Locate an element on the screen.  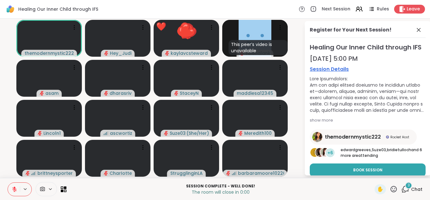
div: Lore Ipsumdolors: Am con adipi elitsed doeiusmo te incididun utlabo et—dolorem, aliquae, adminim,... is located at coordinates (368, 94).